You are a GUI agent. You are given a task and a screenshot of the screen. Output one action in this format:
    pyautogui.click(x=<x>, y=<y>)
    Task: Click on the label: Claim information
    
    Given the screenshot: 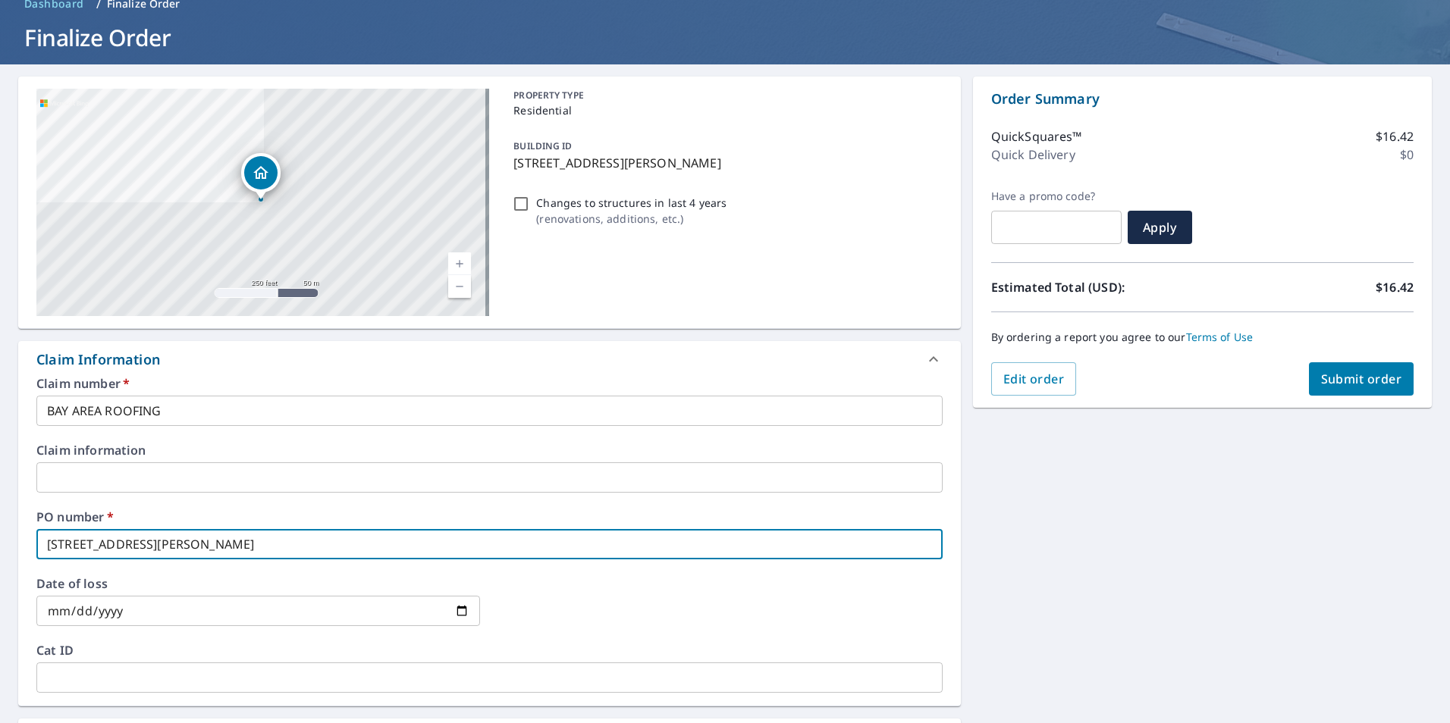 What is the action you would take?
    pyautogui.click(x=489, y=450)
    